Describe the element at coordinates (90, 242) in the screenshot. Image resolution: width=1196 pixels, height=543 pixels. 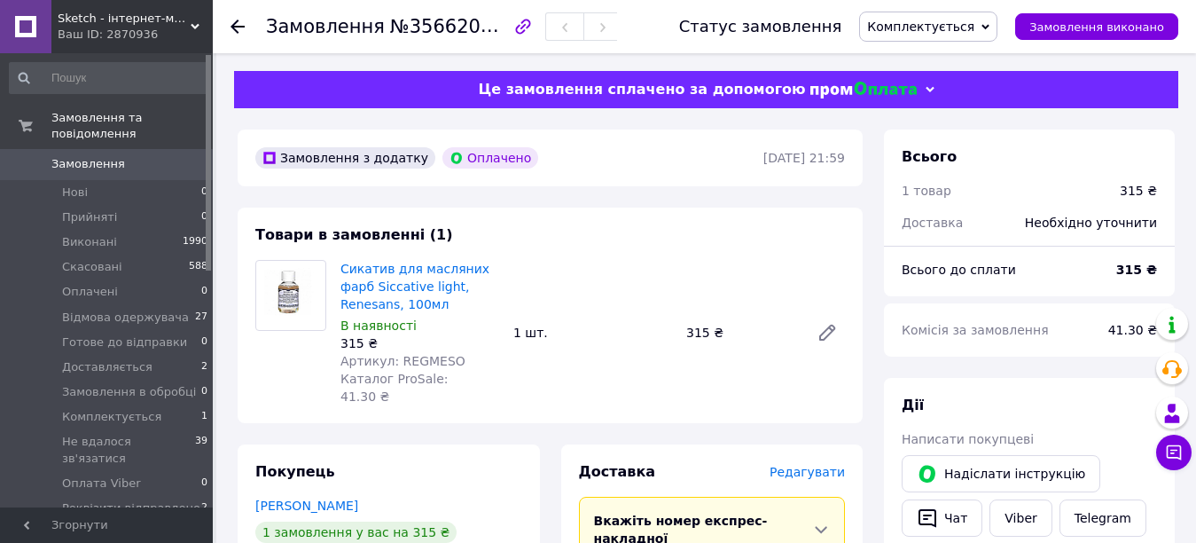
I see `span: Виконані` at that location.